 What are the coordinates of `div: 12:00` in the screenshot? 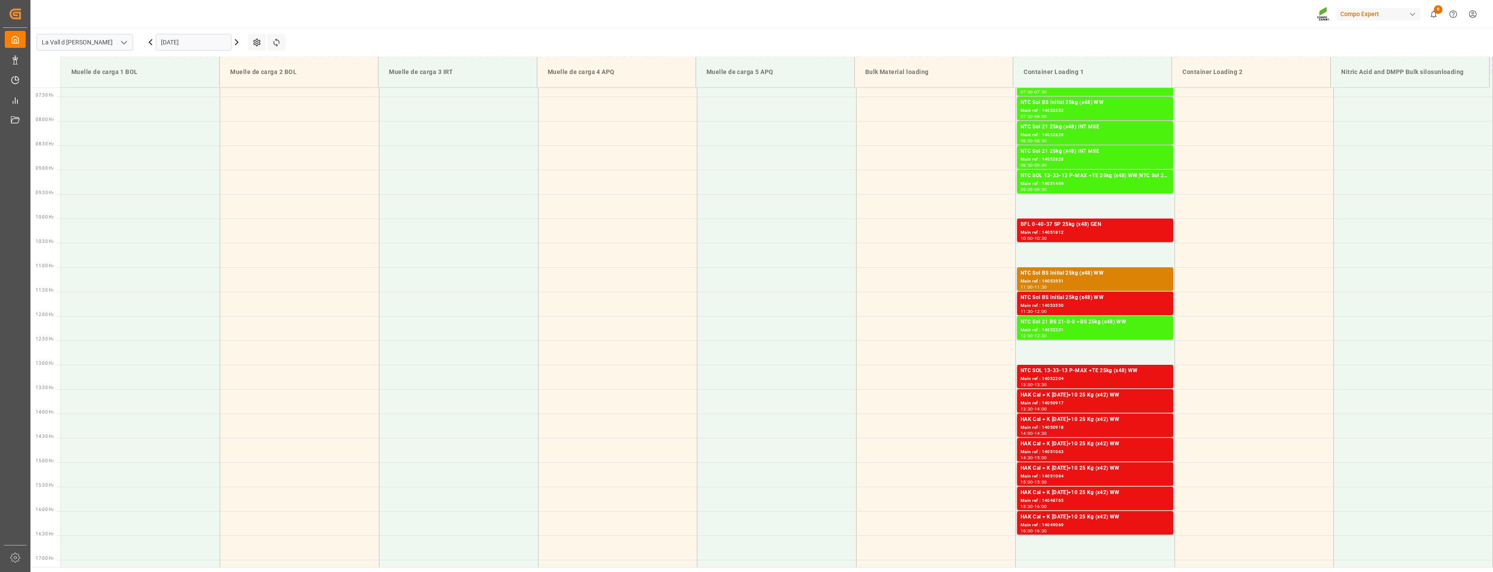 It's located at (1040, 311).